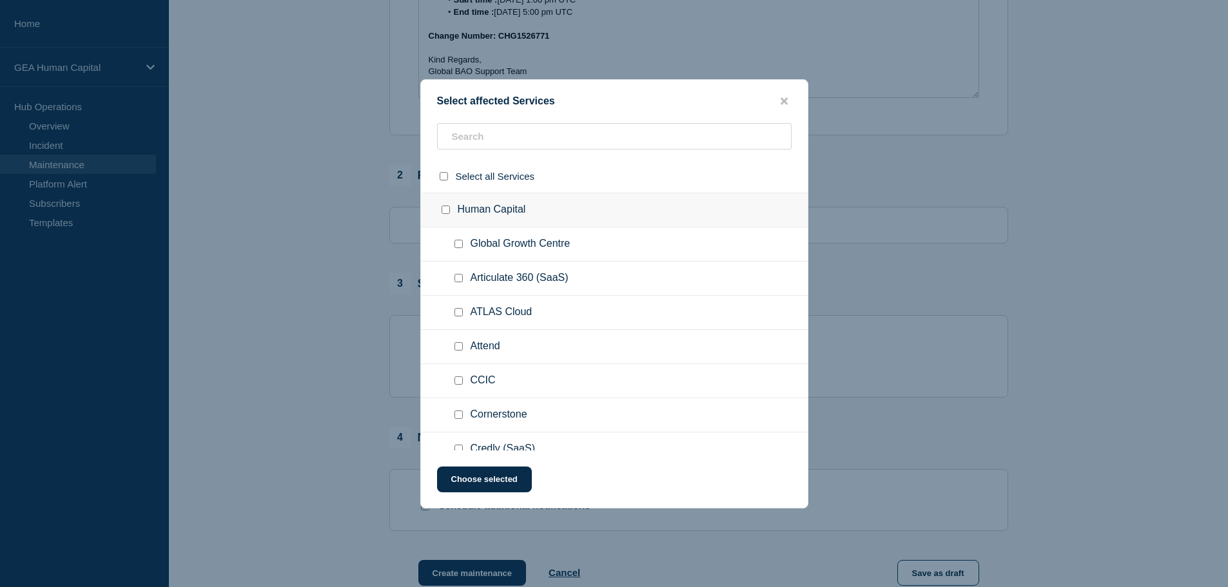 This screenshot has width=1228, height=587. Describe the element at coordinates (784, 101) in the screenshot. I see `button: close button` at that location.